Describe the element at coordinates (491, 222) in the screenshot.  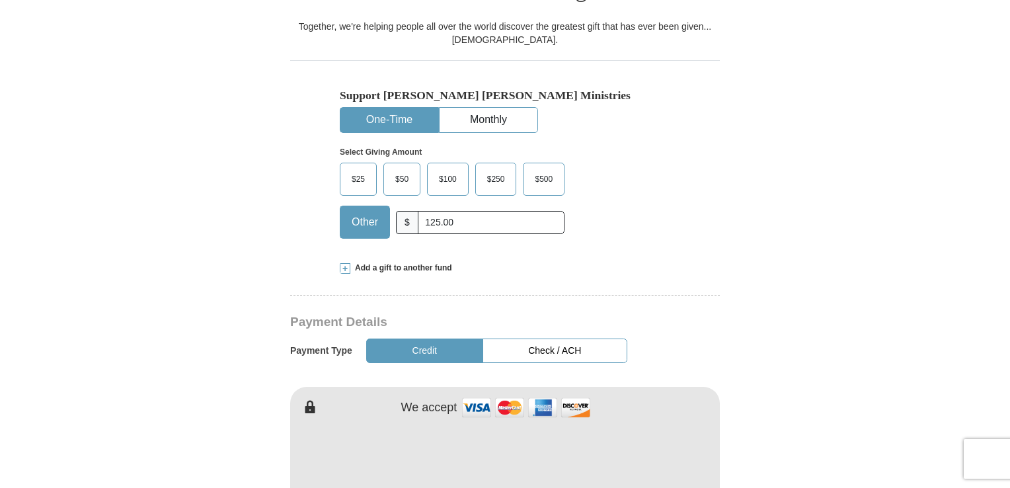
I see `input: Other Amount` at that location.